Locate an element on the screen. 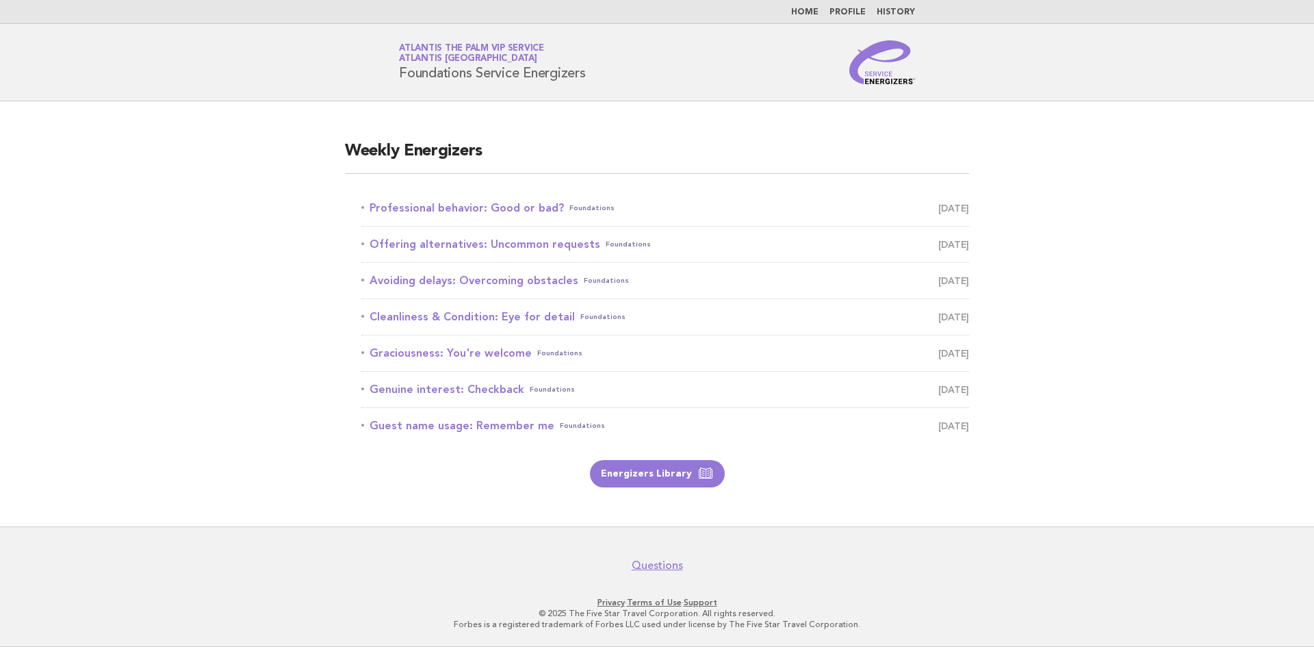  h2: Weekly Energizers is located at coordinates (657, 157).